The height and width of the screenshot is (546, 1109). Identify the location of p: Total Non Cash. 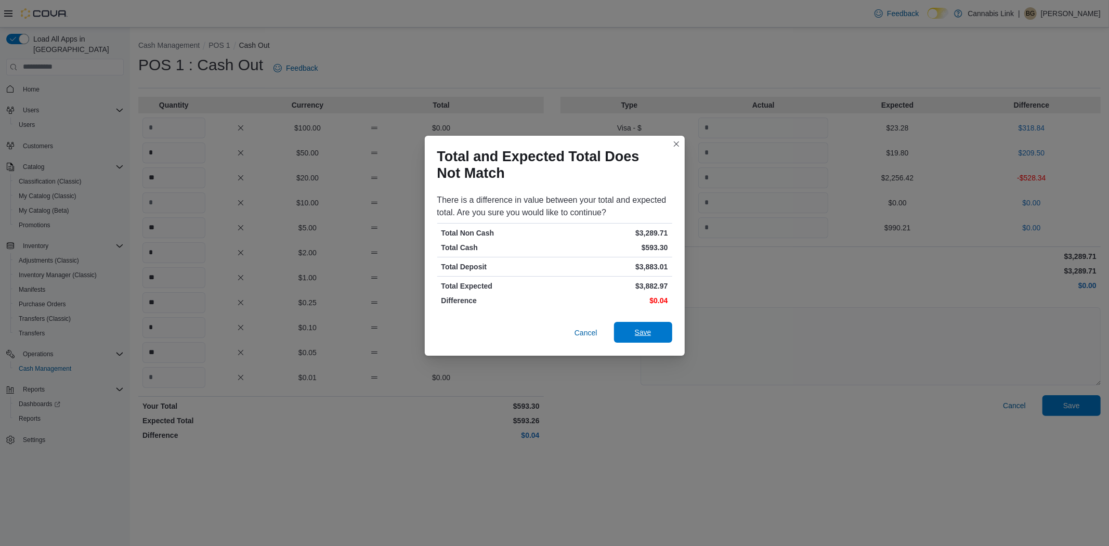
(497, 233).